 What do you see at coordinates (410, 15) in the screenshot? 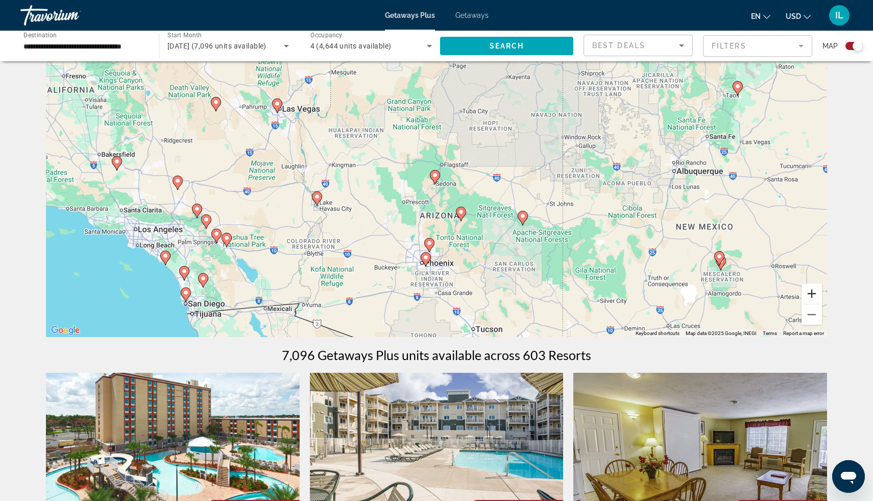
I see `span: Getaways Plus` at bounding box center [410, 15].